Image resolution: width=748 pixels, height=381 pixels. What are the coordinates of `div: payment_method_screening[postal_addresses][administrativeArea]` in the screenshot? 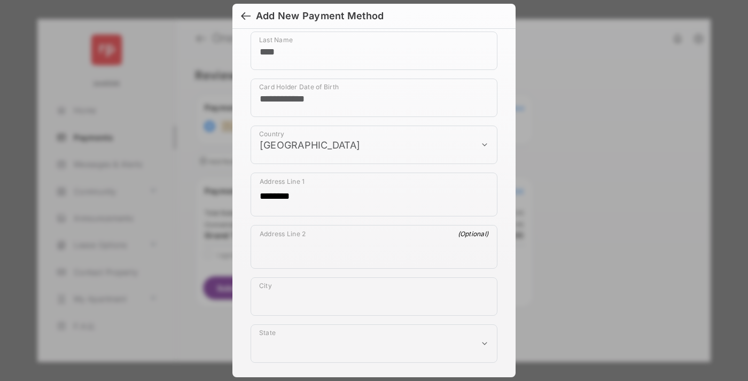 It's located at (374, 344).